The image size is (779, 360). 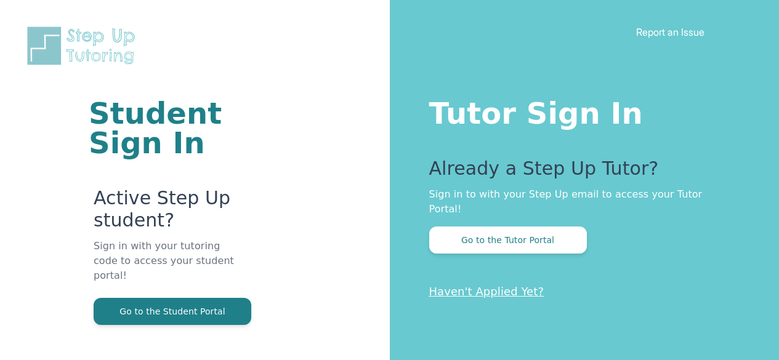 What do you see at coordinates (580, 202) in the screenshot?
I see `p: Sign in to with your Step Up email to access your Tutor Portal!` at bounding box center [580, 202].